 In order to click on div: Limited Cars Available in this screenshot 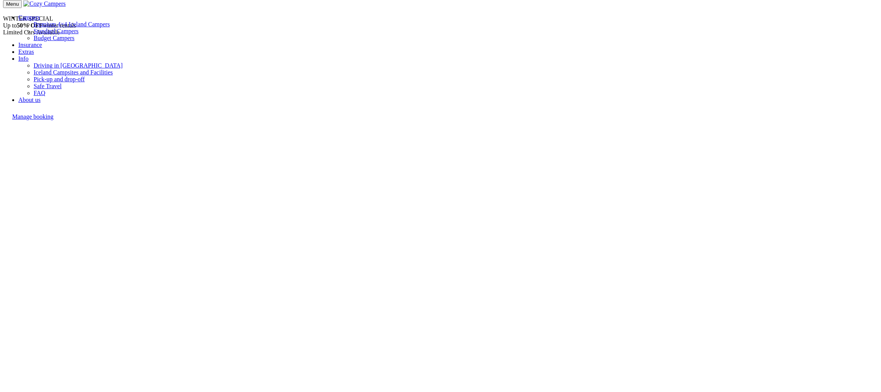, I will do `click(441, 32)`.